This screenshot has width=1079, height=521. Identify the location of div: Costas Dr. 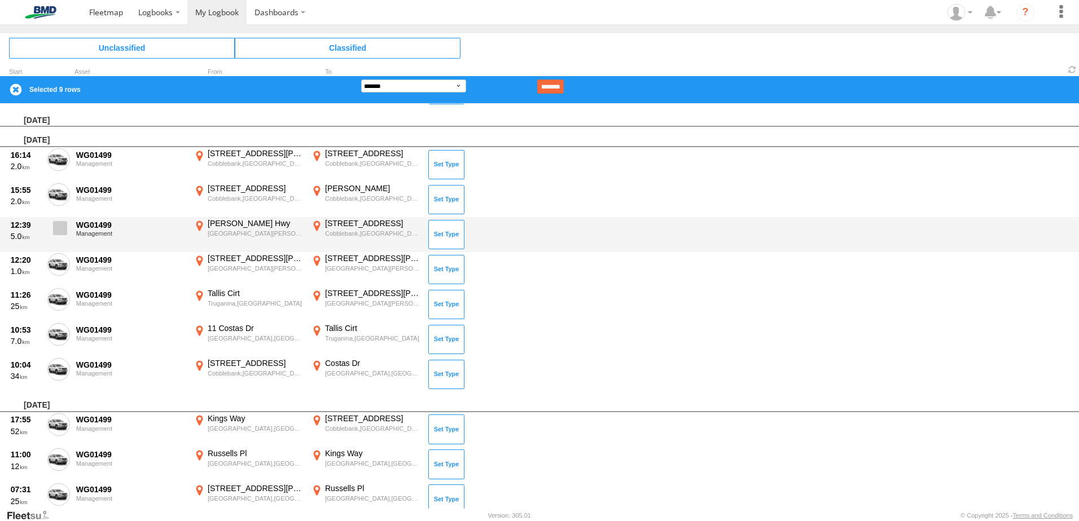
(372, 363).